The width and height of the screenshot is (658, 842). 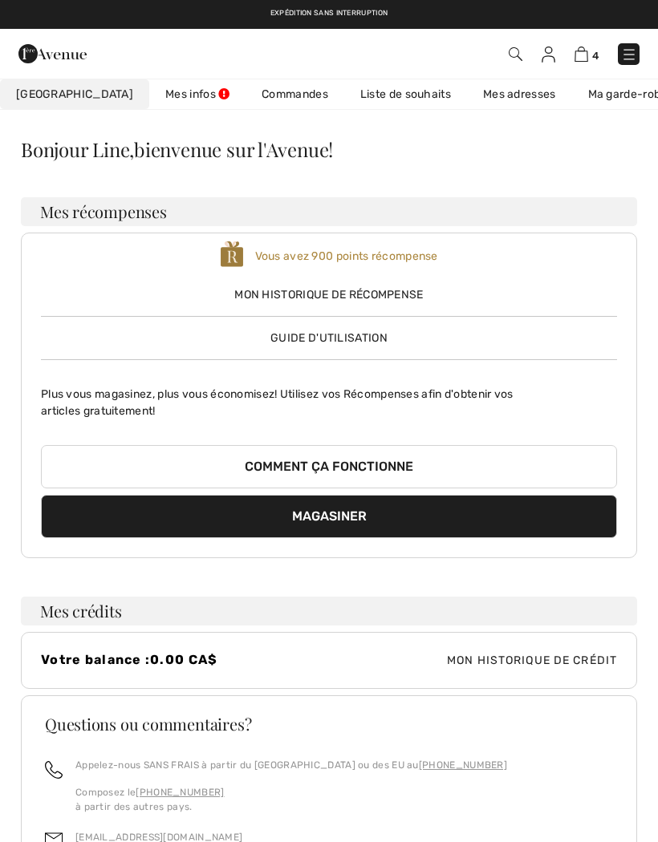 I want to click on h3: Questions ou commentaires?, so click(x=329, y=724).